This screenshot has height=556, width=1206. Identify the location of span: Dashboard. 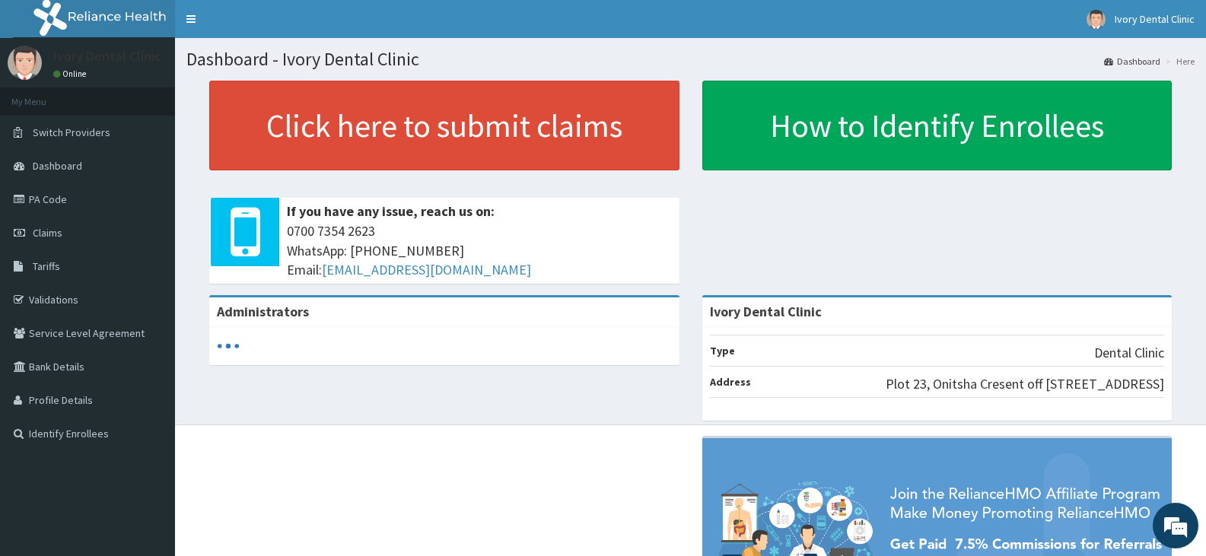
(57, 166).